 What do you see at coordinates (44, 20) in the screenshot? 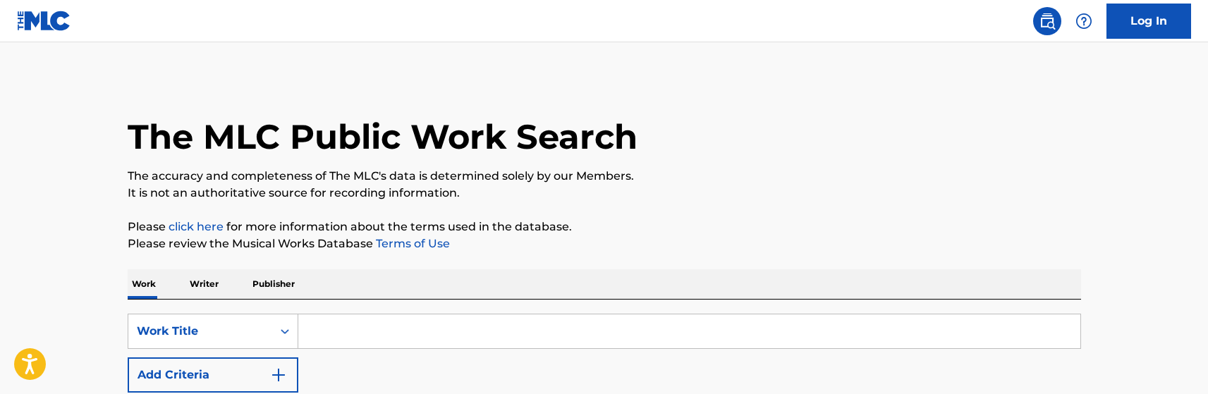
I see `img: MLC Logo` at bounding box center [44, 20].